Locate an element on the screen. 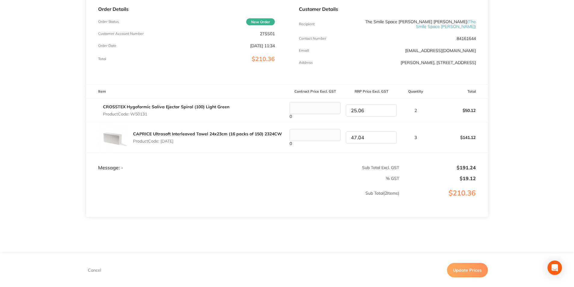 Image resolution: width=574 pixels, height=287 pixels. th: Quantity is located at coordinates (415, 91).